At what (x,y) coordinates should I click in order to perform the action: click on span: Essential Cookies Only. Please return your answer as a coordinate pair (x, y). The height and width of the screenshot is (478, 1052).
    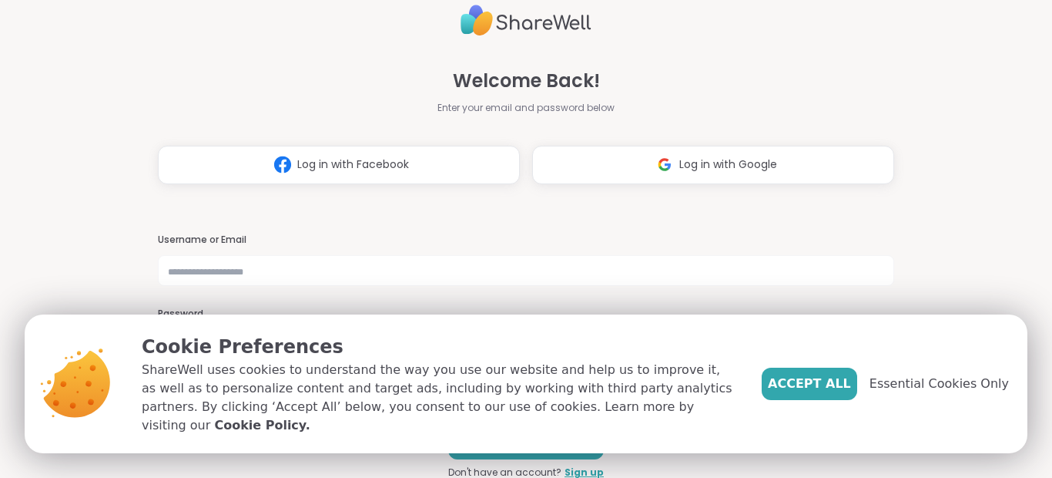
    Looking at the image, I should click on (939, 384).